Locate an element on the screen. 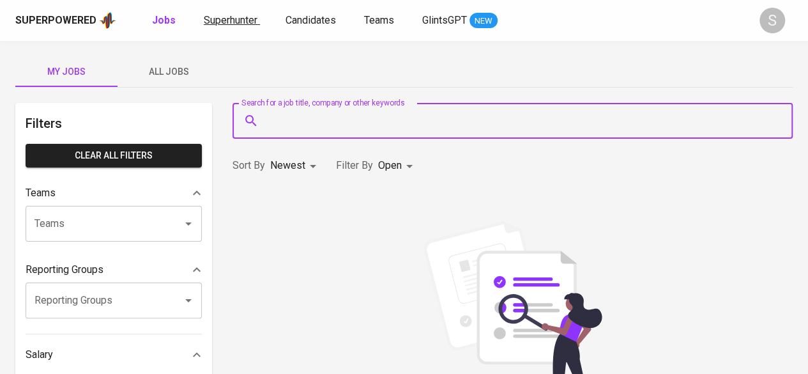 This screenshot has width=808, height=374. span: My Jobs is located at coordinates (66, 72).